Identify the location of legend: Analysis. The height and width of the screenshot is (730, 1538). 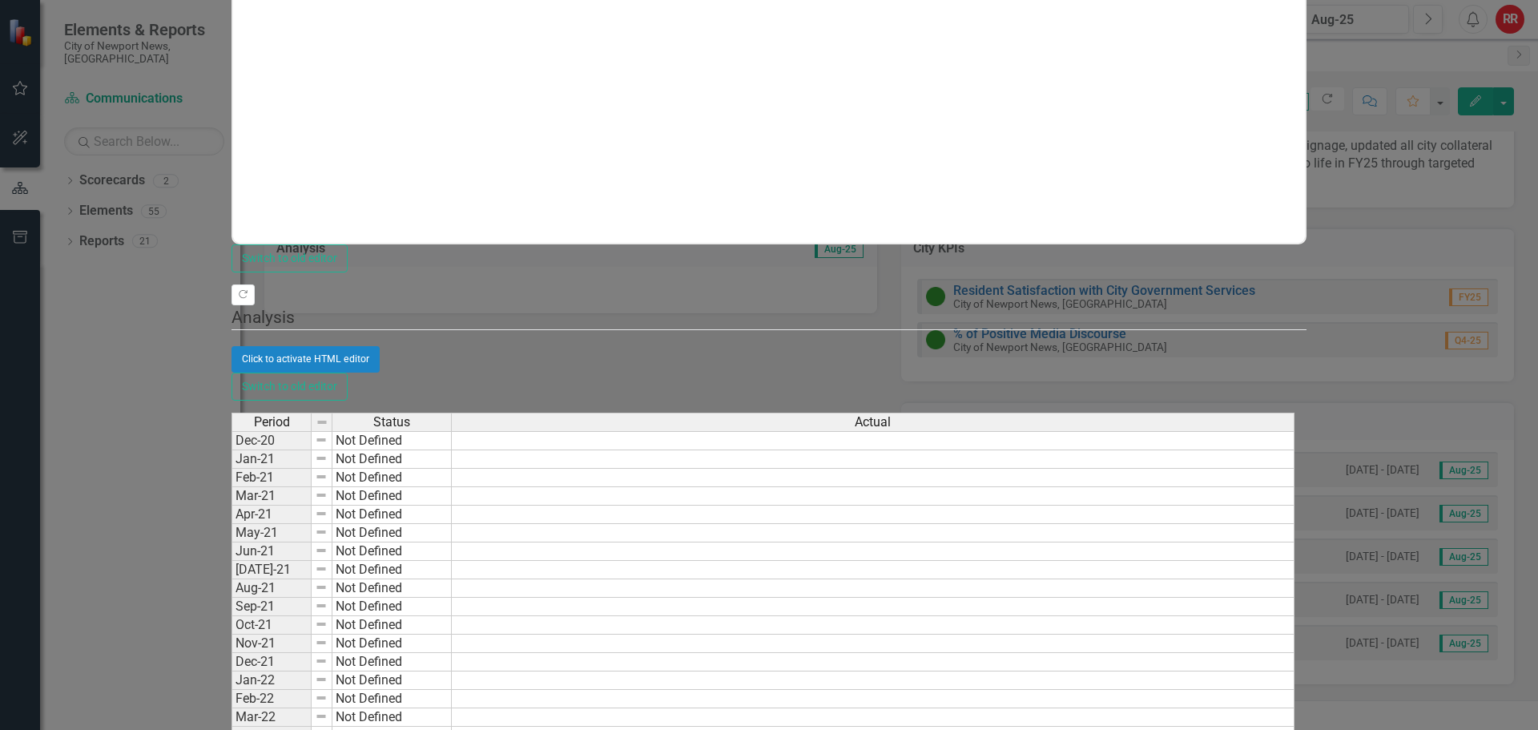
(769, 317).